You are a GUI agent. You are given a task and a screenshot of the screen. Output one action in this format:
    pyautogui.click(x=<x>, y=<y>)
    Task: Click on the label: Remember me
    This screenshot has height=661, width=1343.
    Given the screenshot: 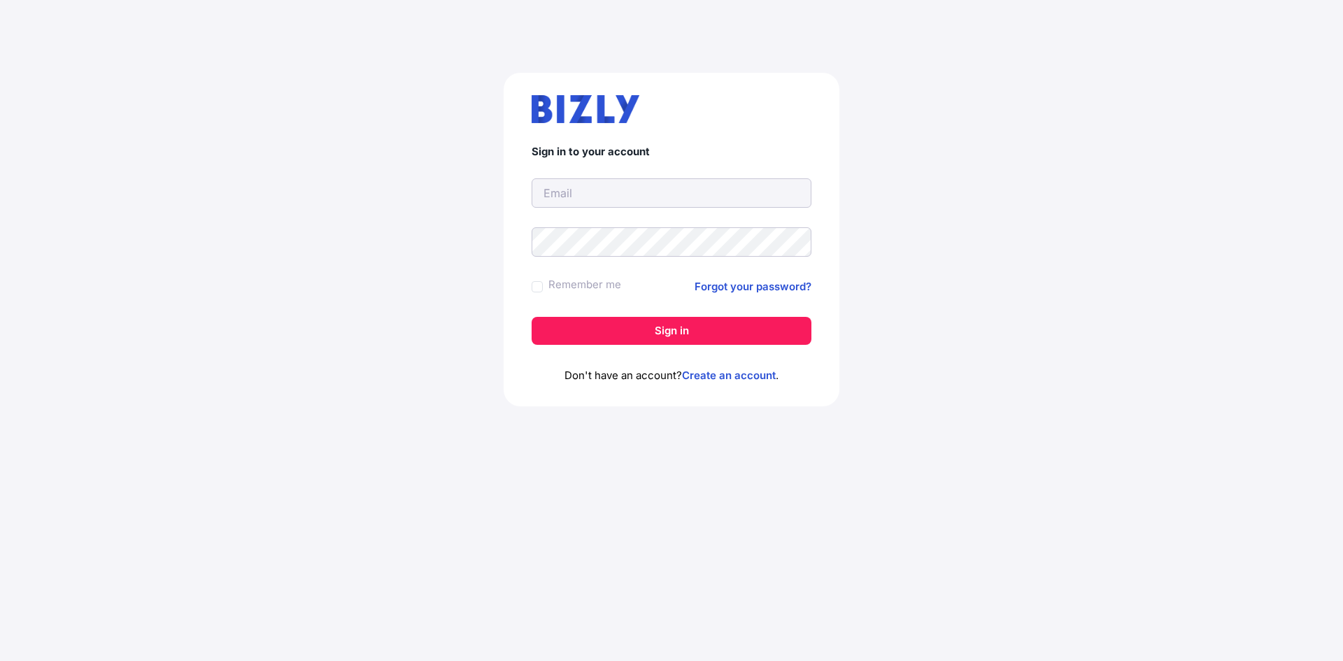 What is the action you would take?
    pyautogui.click(x=585, y=285)
    